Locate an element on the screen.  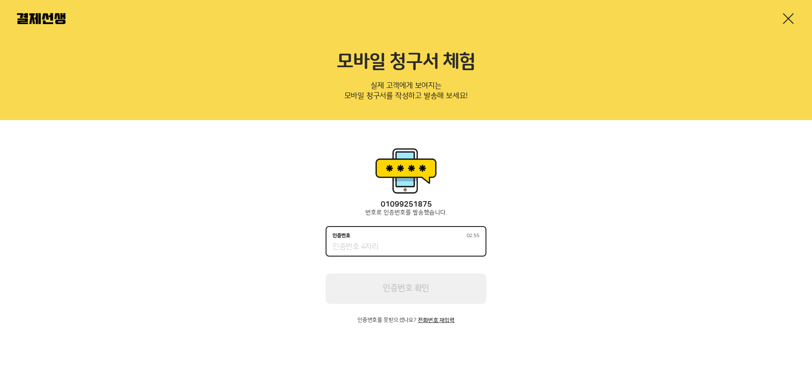
img: 결제선생 is located at coordinates (41, 19).